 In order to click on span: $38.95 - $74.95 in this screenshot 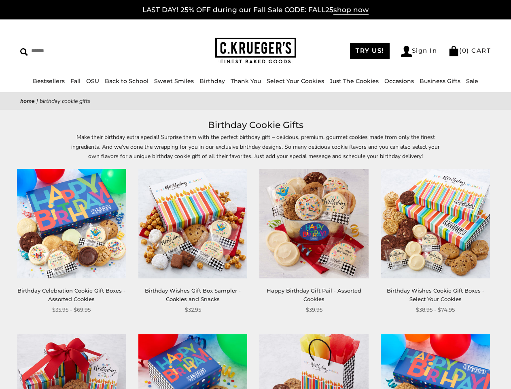, I will do `click(436, 309)`.